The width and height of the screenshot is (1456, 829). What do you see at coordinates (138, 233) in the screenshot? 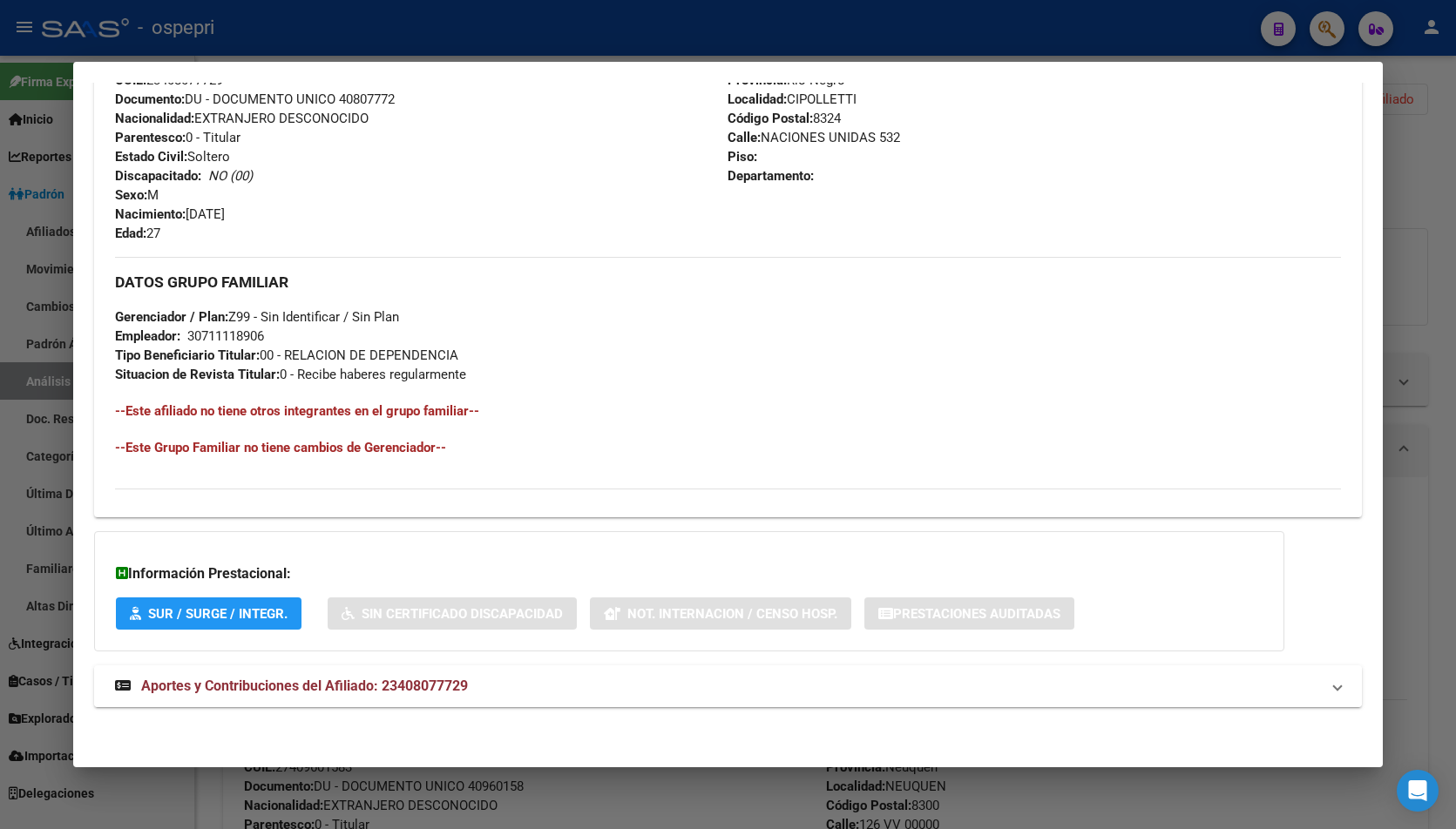
I see `span: 27` at bounding box center [138, 233].